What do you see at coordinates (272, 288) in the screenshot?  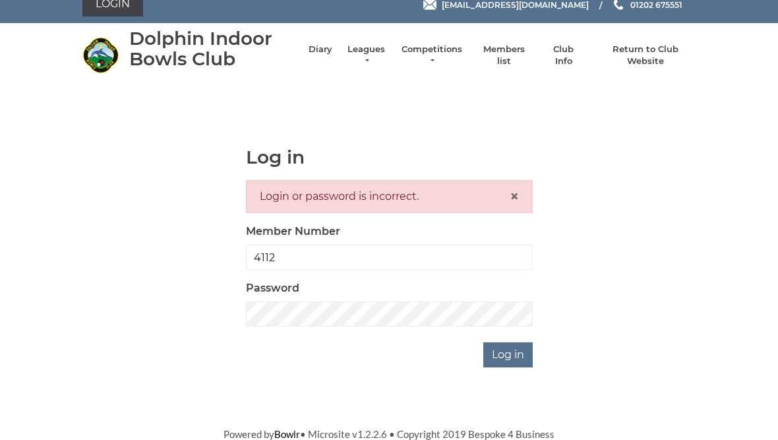 I see `label: Password` at bounding box center [272, 288].